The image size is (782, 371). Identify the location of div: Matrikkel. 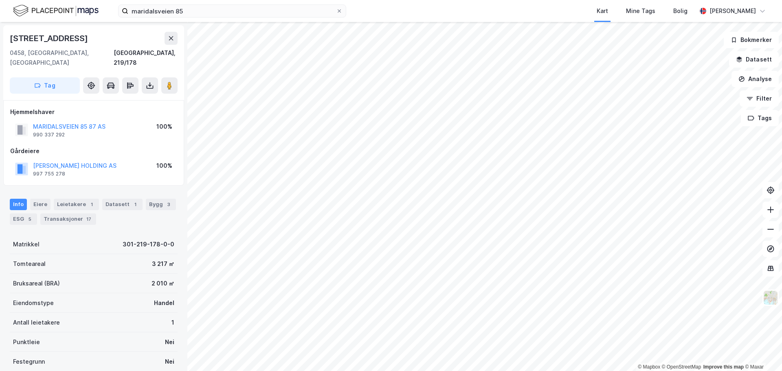
(26, 244).